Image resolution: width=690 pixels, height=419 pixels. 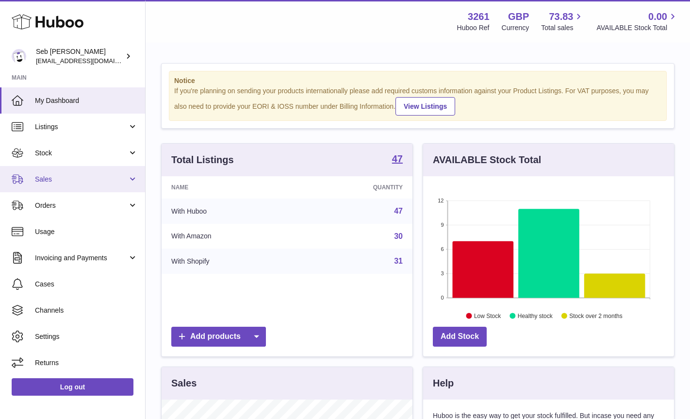 What do you see at coordinates (230, 236) in the screenshot?
I see `td: With Amazon` at bounding box center [230, 236].